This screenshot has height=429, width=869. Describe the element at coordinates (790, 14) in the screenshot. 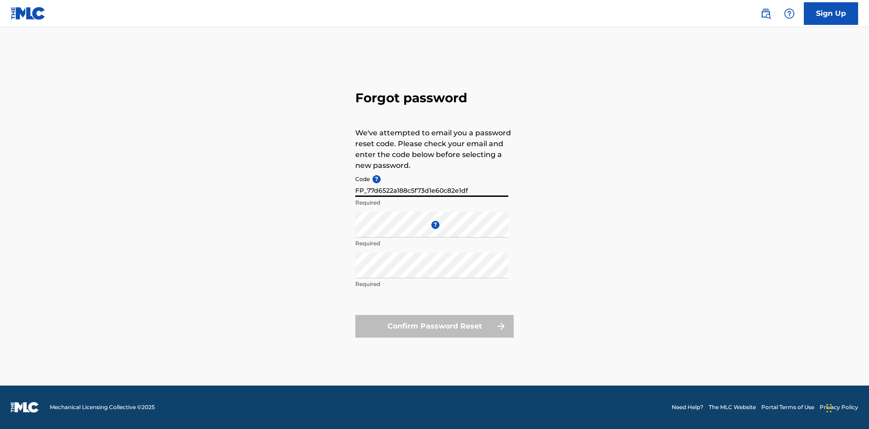

I see `div: Help` at that location.